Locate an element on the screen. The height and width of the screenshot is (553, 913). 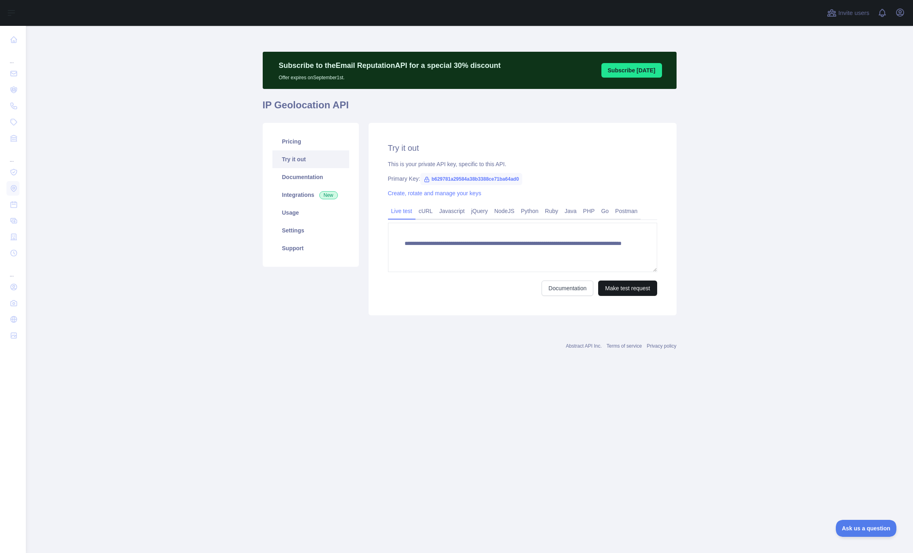
a: Pricing is located at coordinates (311, 141).